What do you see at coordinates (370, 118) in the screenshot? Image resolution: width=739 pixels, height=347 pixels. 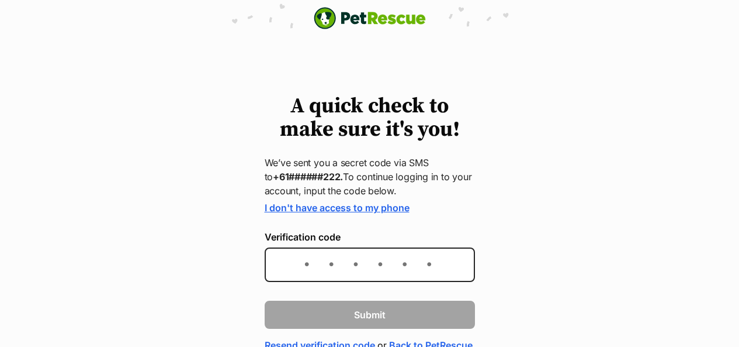 I see `h1: A quick check to make sure it's you!` at bounding box center [370, 118].